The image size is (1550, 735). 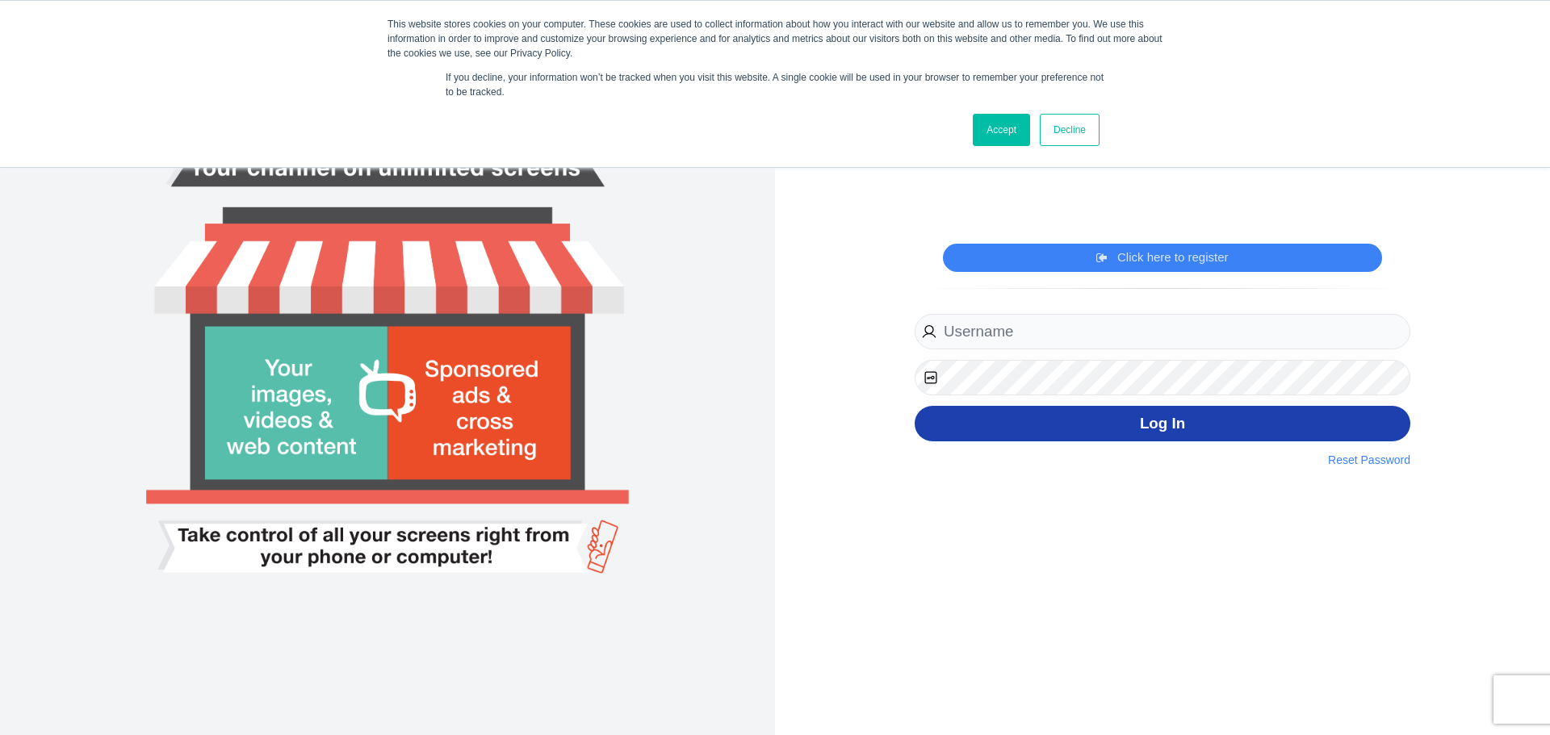 I want to click on button: Log In, so click(x=1162, y=424).